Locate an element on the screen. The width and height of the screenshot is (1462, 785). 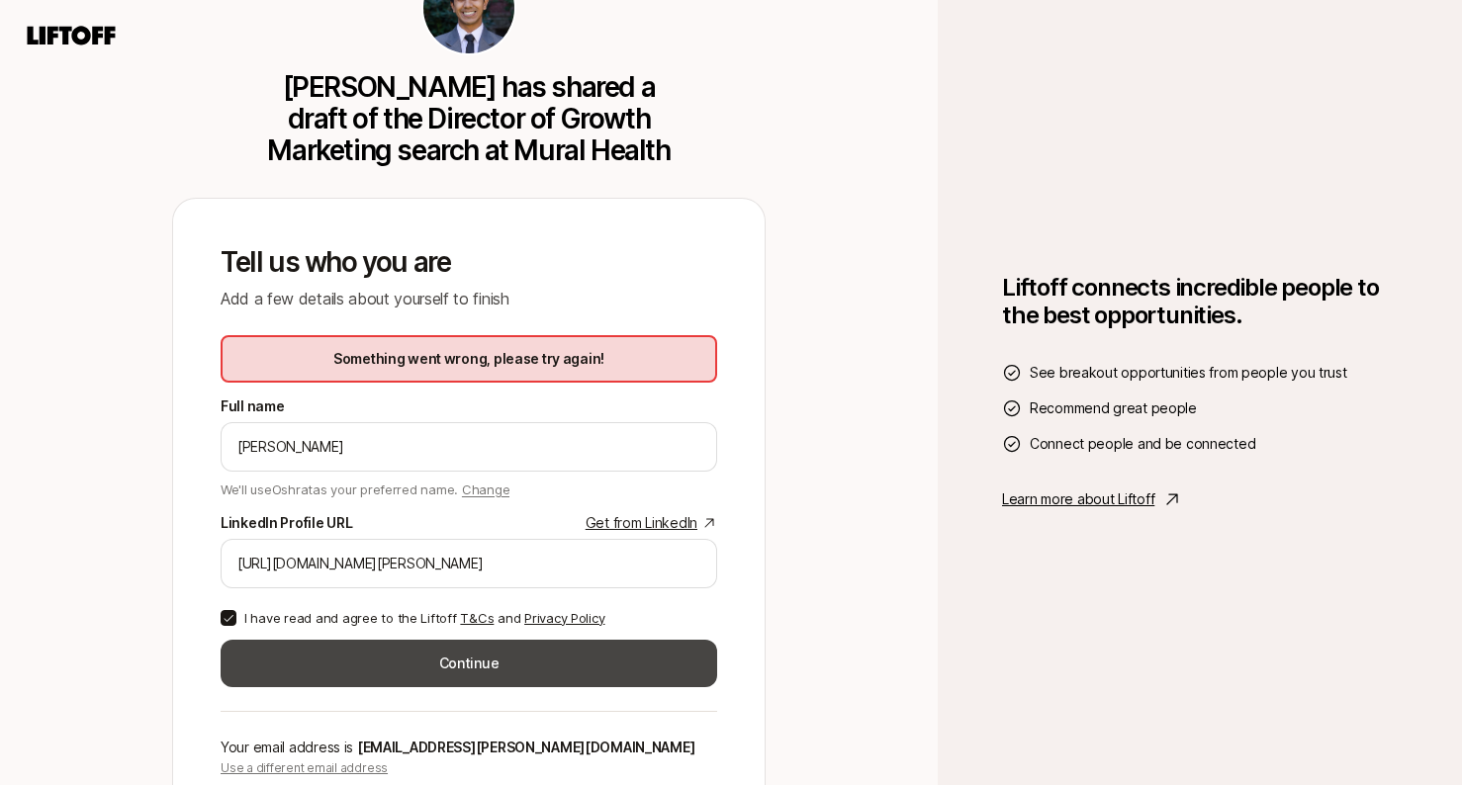
span: Recommend great people is located at coordinates (1113, 409).